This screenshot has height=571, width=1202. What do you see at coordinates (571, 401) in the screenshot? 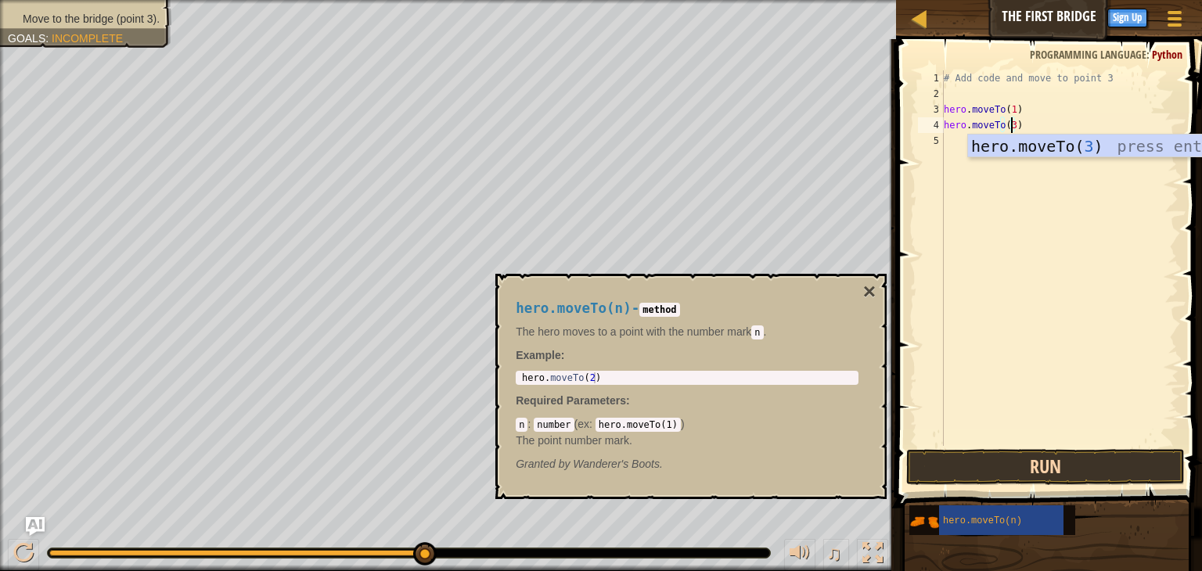
I see `span: Required Parameters` at bounding box center [571, 401].